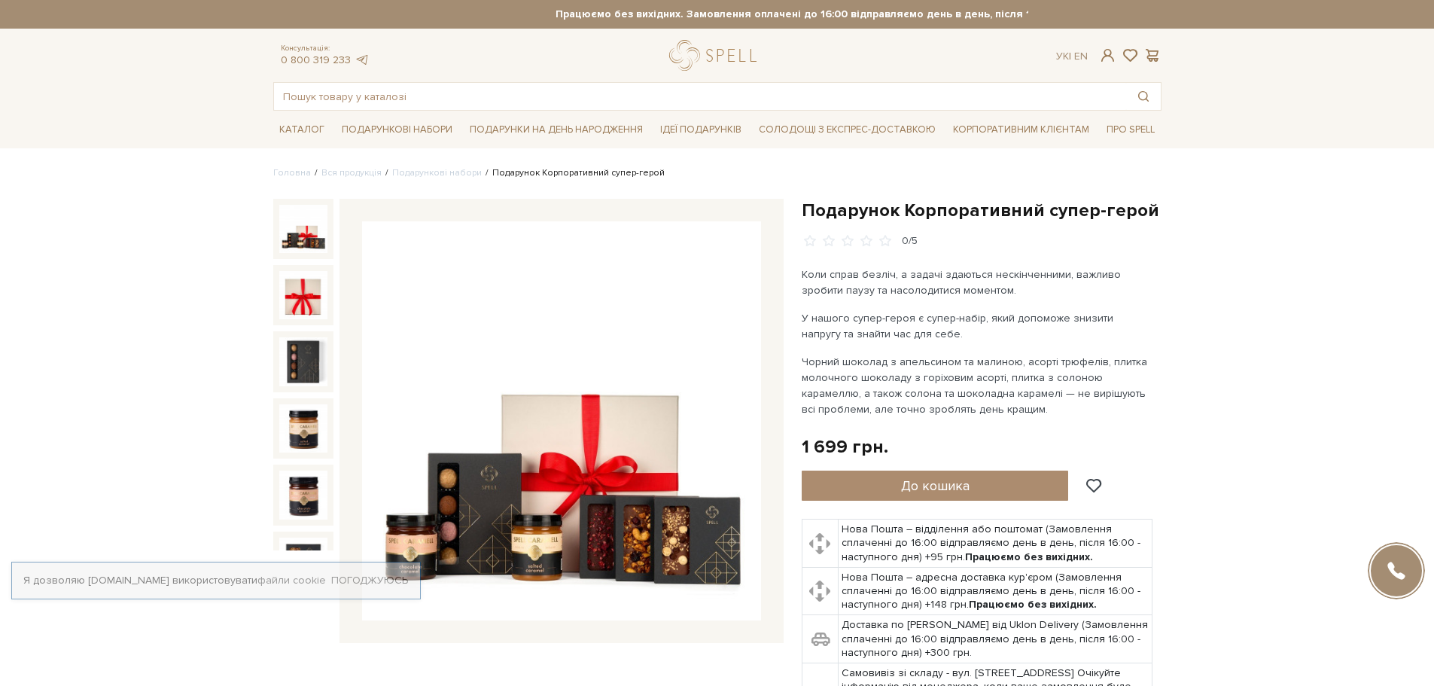 The width and height of the screenshot is (1434, 686). I want to click on p: Коли справ безліч, а задачі здаються нескінченними, важливо зробити паузу та насолодитися моментом., so click(978, 282).